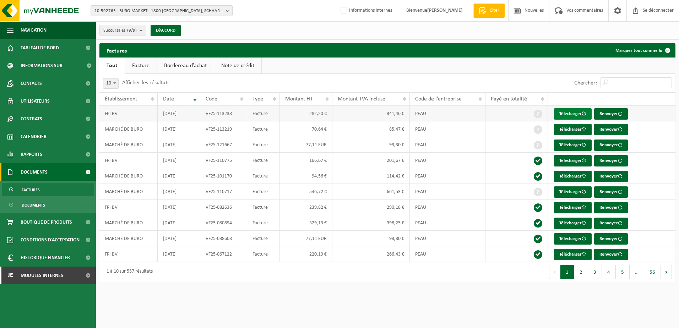 The image size is (679, 328). What do you see at coordinates (120, 31) in the screenshot?
I see `span: Succursales` at bounding box center [120, 31].